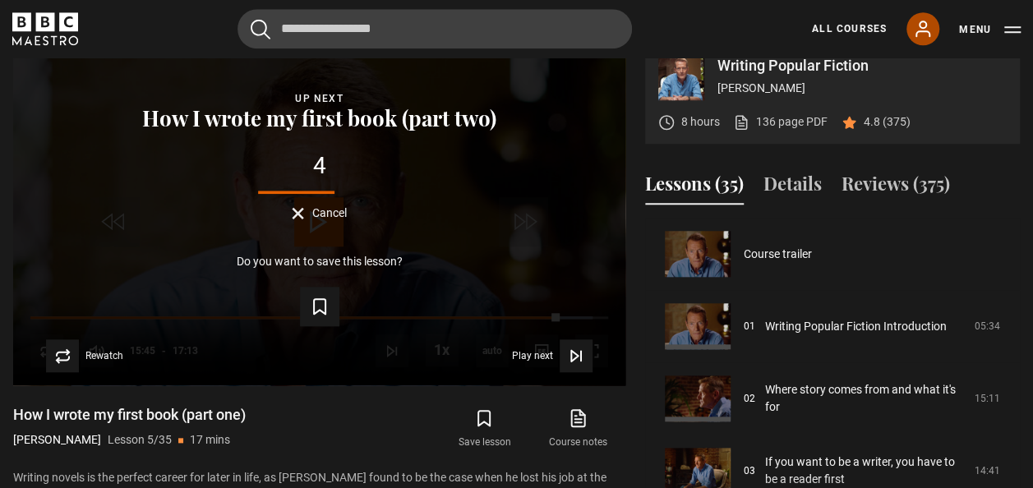 Image resolution: width=1033 pixels, height=488 pixels. I want to click on button: Lessons (35), so click(695, 187).